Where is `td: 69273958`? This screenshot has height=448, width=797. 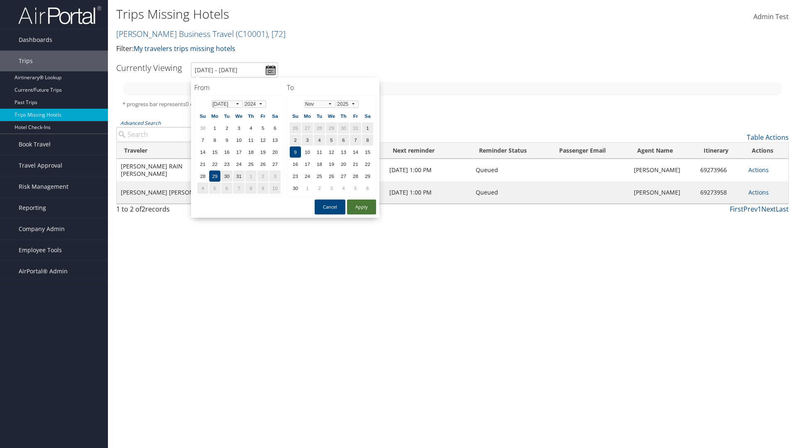
td: 69273958 is located at coordinates (720, 193).